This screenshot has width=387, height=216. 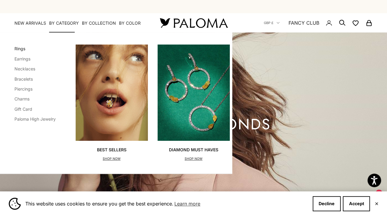 What do you see at coordinates (25, 69) in the screenshot?
I see `a: Necklaces` at bounding box center [25, 69].